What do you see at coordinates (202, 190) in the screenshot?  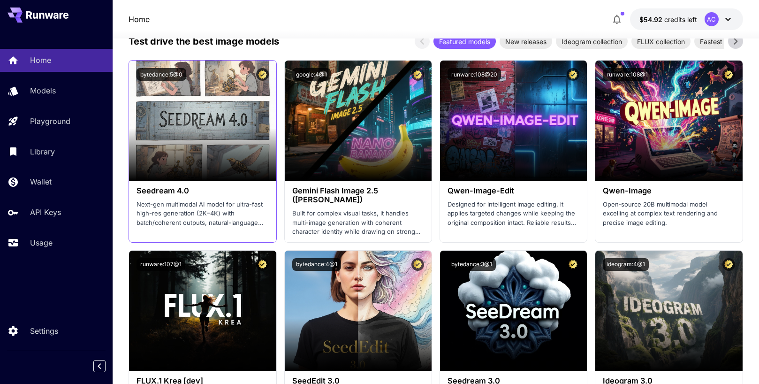 I see `h3: Seedream 4.0` at bounding box center [202, 190].